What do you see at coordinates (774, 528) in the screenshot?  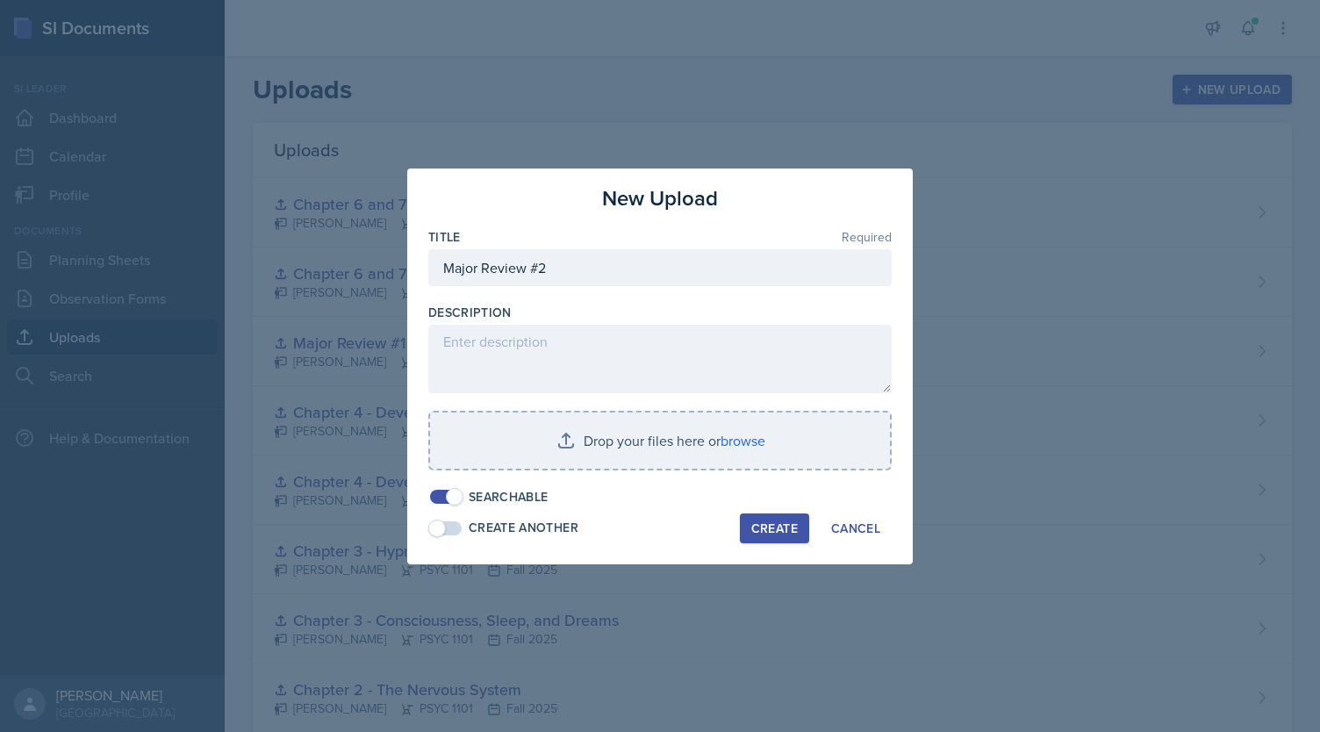 I see `button: Create` at bounding box center [774, 528].